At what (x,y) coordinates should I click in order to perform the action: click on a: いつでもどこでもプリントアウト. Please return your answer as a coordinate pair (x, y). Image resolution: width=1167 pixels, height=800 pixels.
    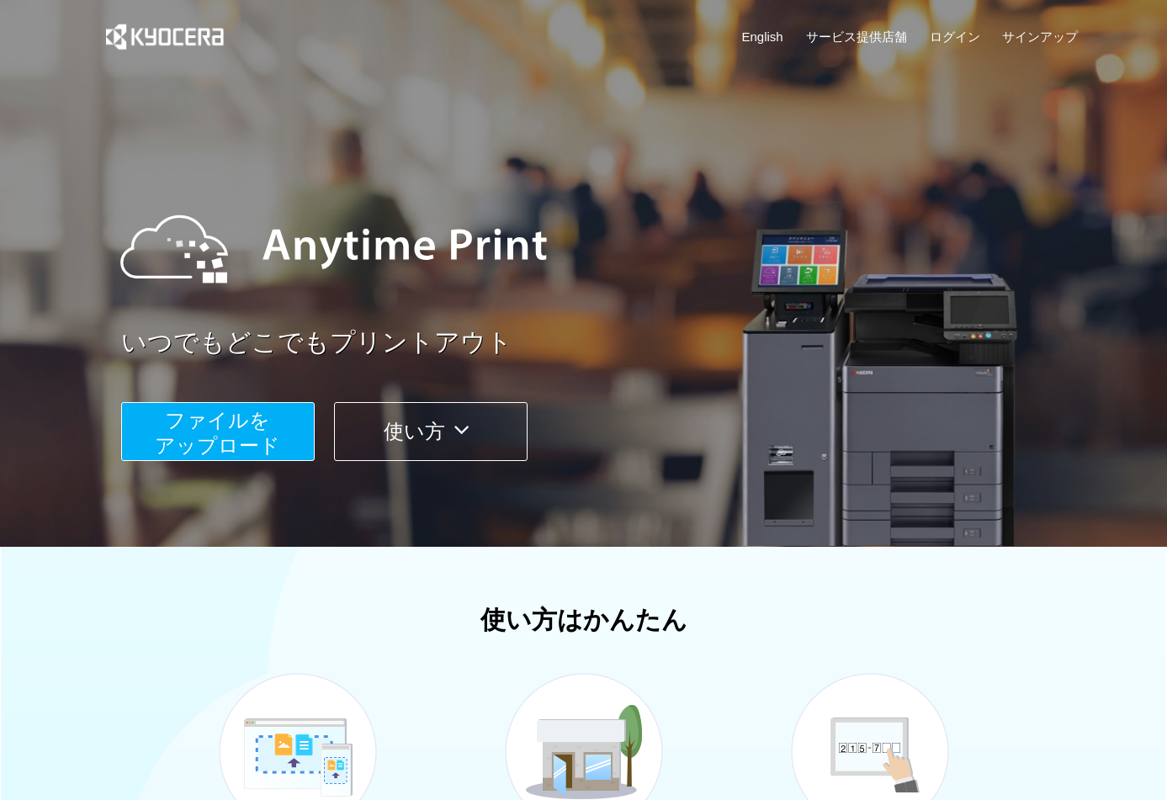
    Looking at the image, I should click on (605, 343).